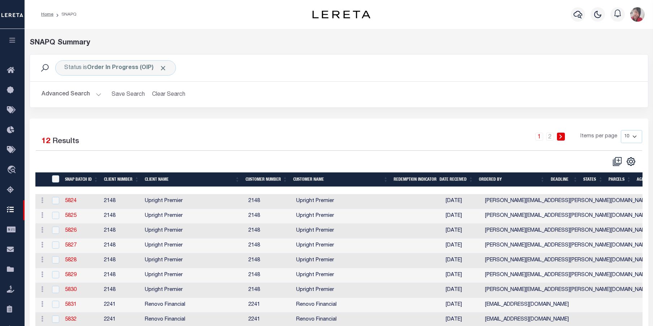 The height and width of the screenshot is (326, 653). Describe the element at coordinates (564, 179) in the screenshot. I see `th: Deadline: activate to sort column ascending` at that location.